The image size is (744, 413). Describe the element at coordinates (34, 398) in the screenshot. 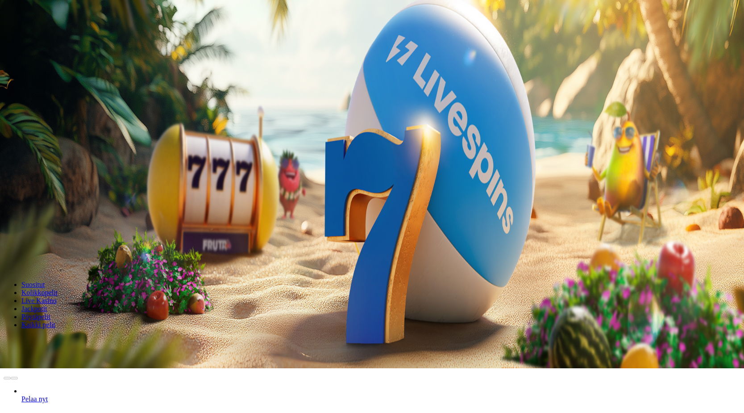

I see `a: Wild Wild Riches` at that location.